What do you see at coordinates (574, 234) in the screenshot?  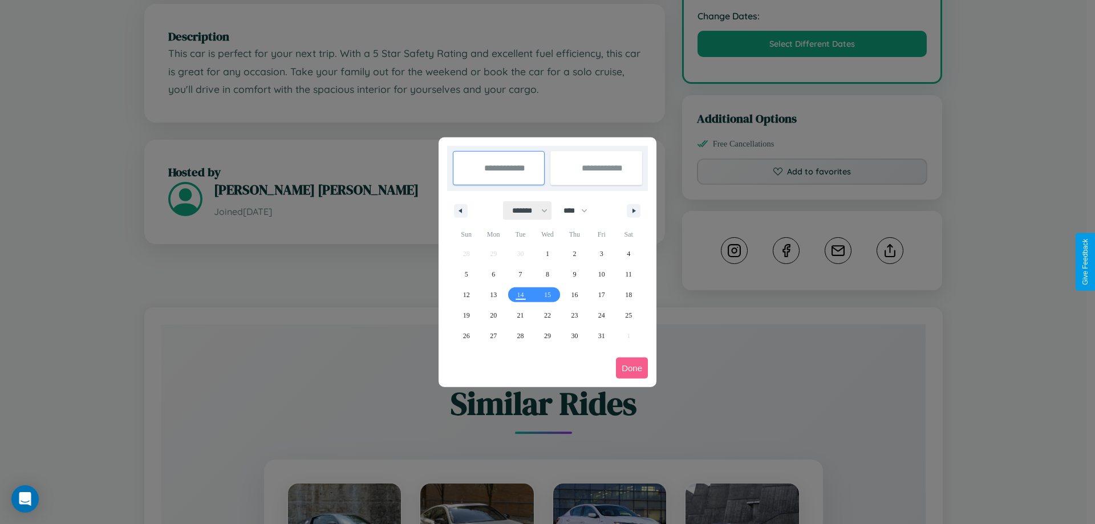 I see `span: Thu` at bounding box center [574, 234].